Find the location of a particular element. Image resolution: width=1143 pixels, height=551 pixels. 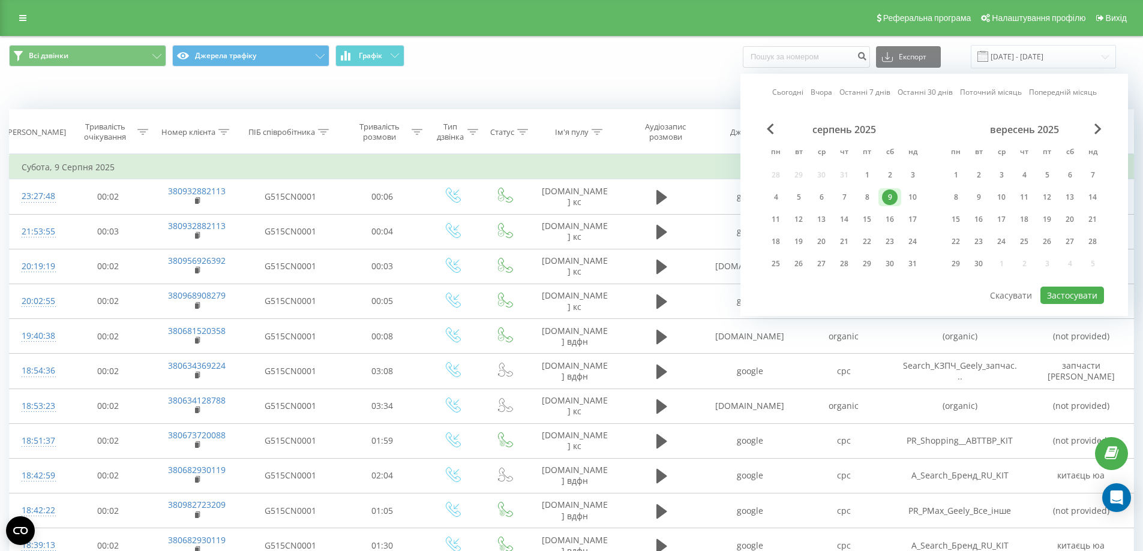

div: вт 16 вер 2025 р. is located at coordinates (979, 220).